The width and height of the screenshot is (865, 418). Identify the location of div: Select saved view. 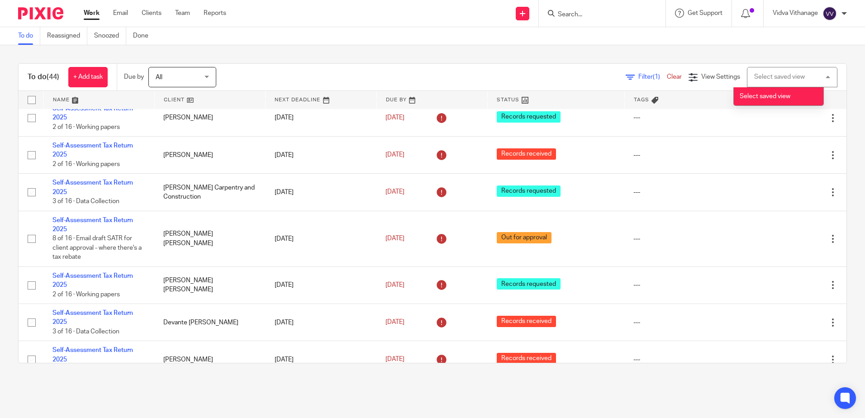
(779, 77).